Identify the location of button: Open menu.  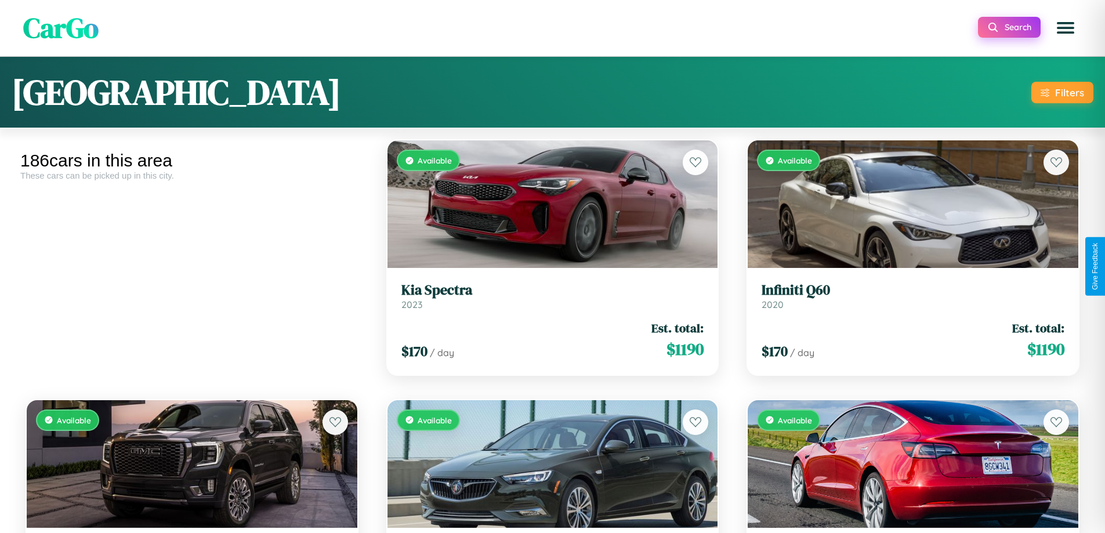
(1066, 28).